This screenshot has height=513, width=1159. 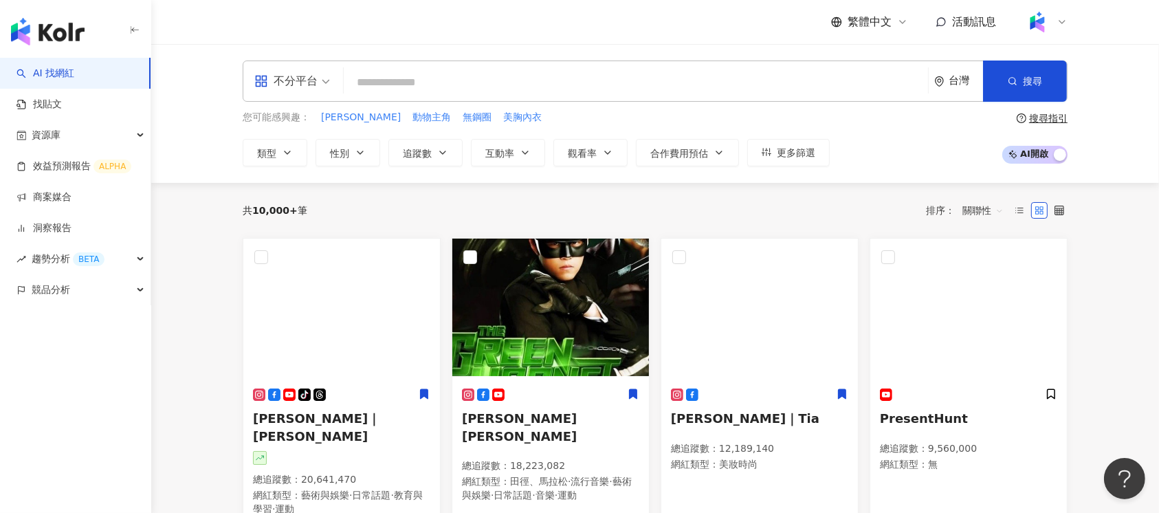 What do you see at coordinates (759, 449) in the screenshot?
I see `p: 總追蹤數 ： 12,189,140` at bounding box center [759, 449].